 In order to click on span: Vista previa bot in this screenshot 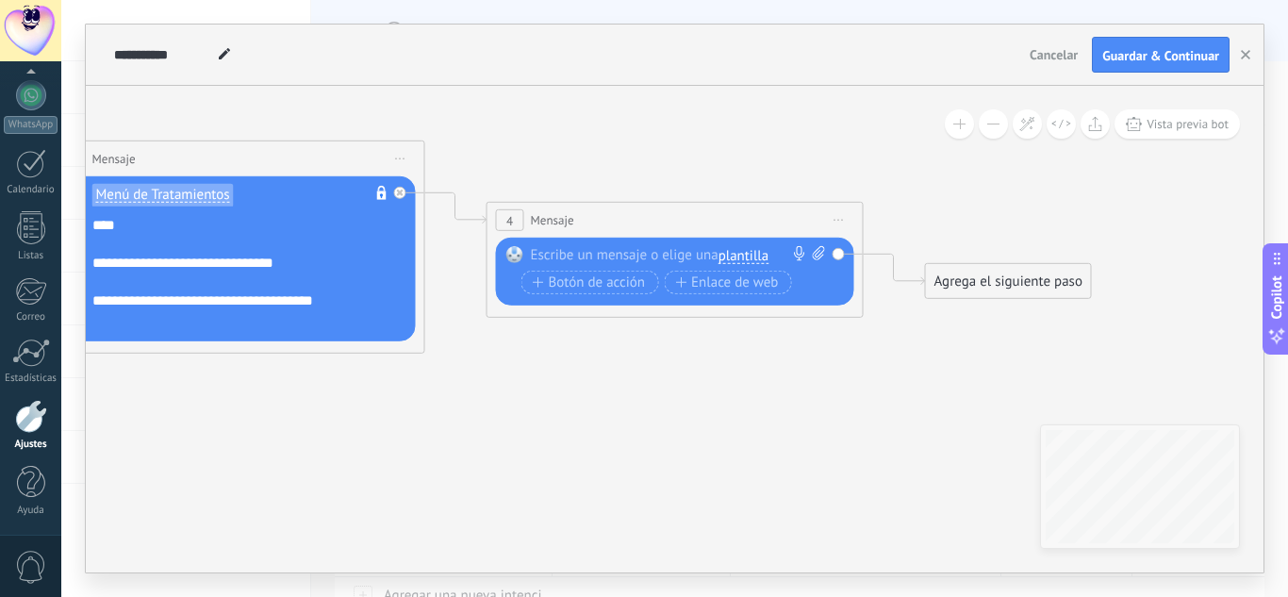, I will do `click(1187, 124)`.